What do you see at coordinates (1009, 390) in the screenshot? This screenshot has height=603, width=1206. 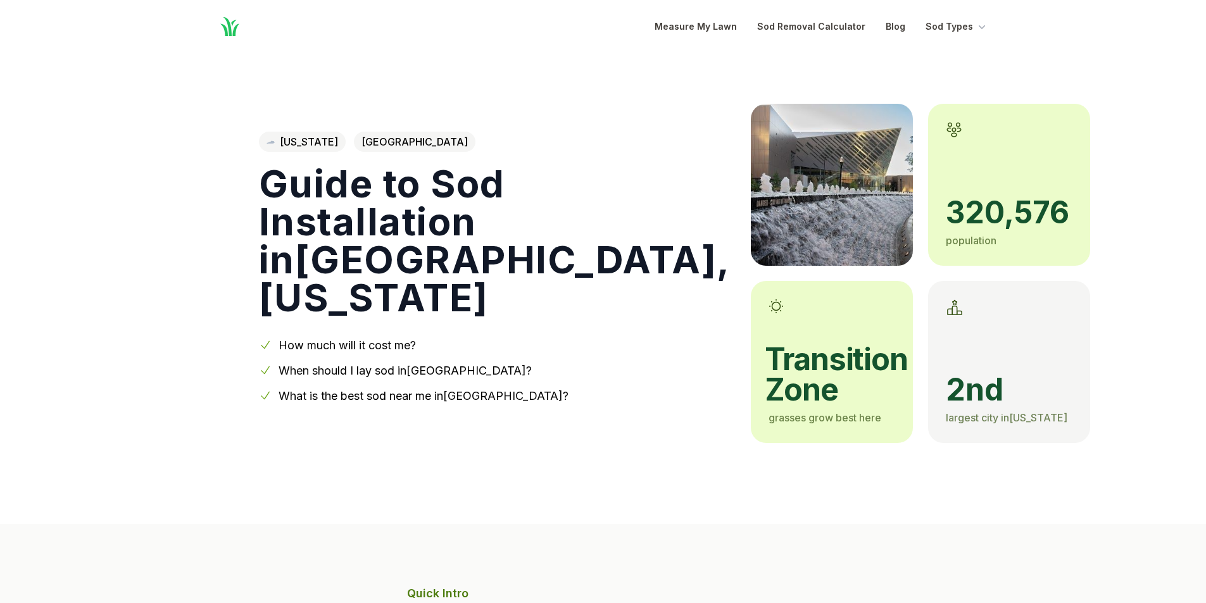 I see `span: 2nd` at bounding box center [1009, 390].